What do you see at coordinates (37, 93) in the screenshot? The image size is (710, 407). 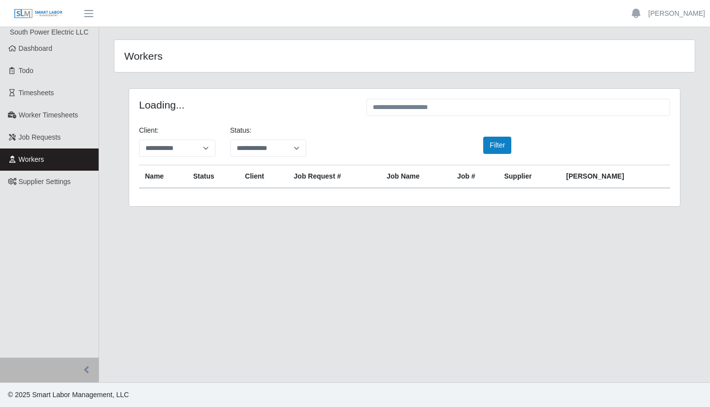 I see `span: Timesheets` at bounding box center [37, 93].